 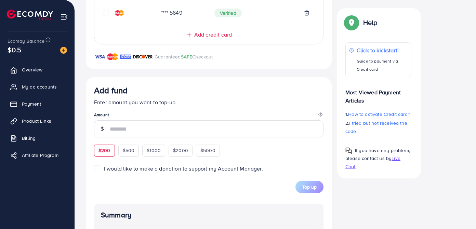 What do you see at coordinates (309, 187) in the screenshot?
I see `span: Top up` at bounding box center [309, 187].